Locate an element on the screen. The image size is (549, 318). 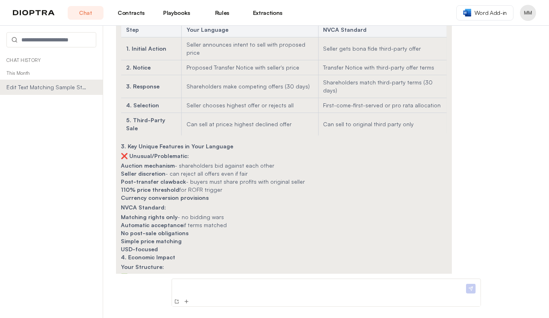
td: Transfer Notice with third-party offer terms is located at coordinates (383, 68).